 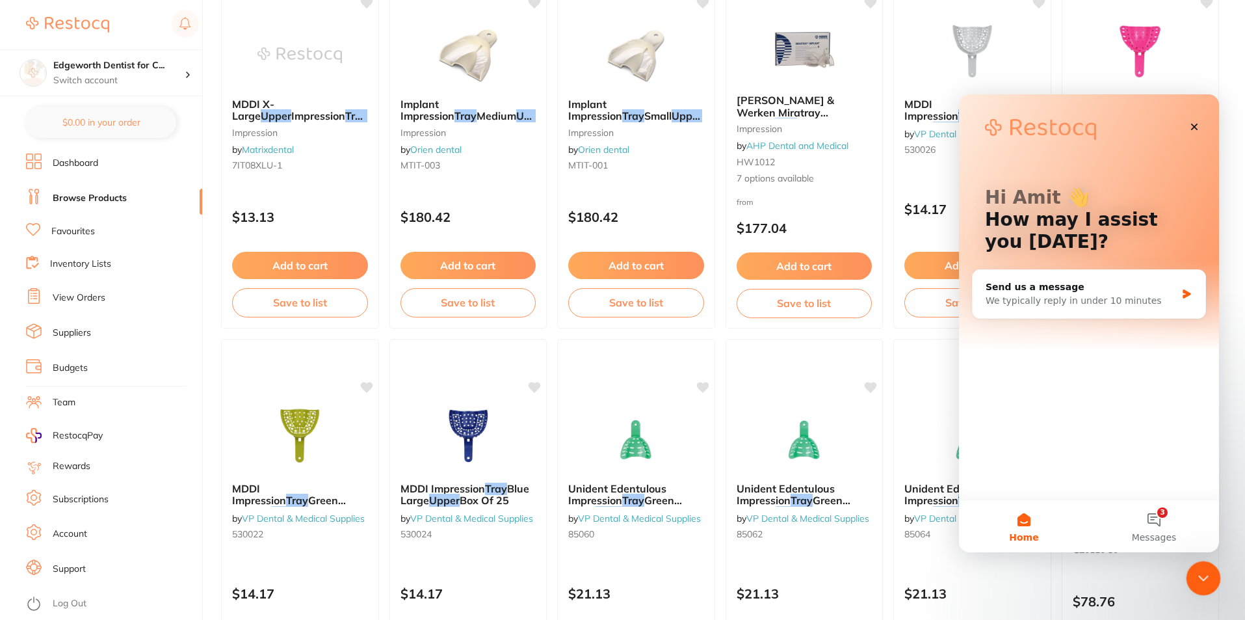 I want to click on a: Browse Products, so click(x=90, y=198).